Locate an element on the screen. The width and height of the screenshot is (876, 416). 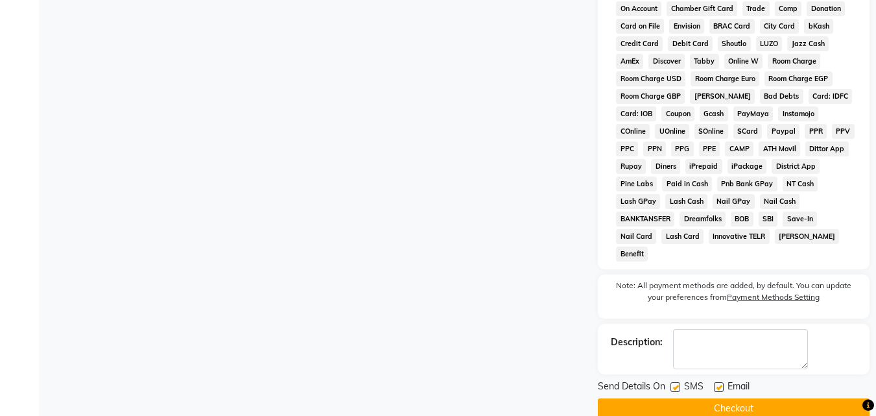
span: PPV is located at coordinates (843, 131).